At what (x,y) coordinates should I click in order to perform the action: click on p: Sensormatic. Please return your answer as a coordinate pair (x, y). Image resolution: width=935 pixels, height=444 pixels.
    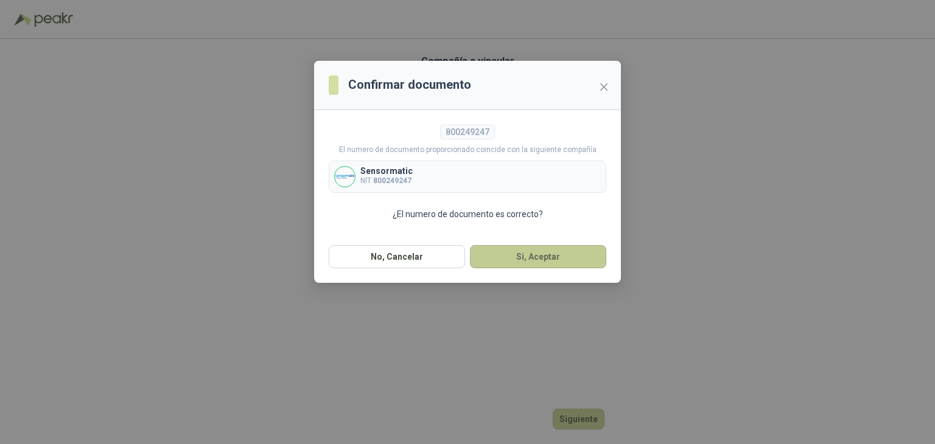
    Looking at the image, I should click on (387, 171).